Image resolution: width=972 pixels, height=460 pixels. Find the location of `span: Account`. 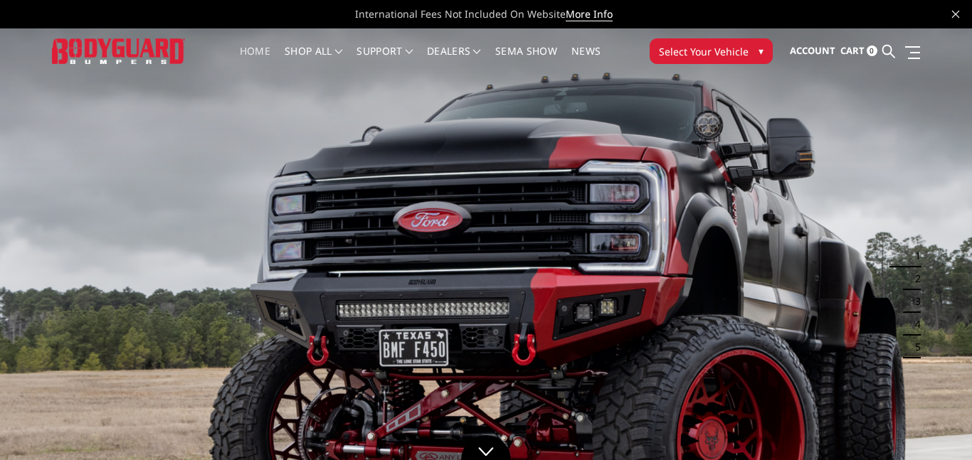

span: Account is located at coordinates (813, 51).